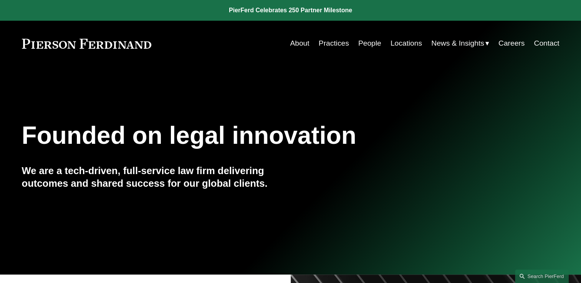  What do you see at coordinates (299, 43) in the screenshot?
I see `a: About` at bounding box center [299, 43].